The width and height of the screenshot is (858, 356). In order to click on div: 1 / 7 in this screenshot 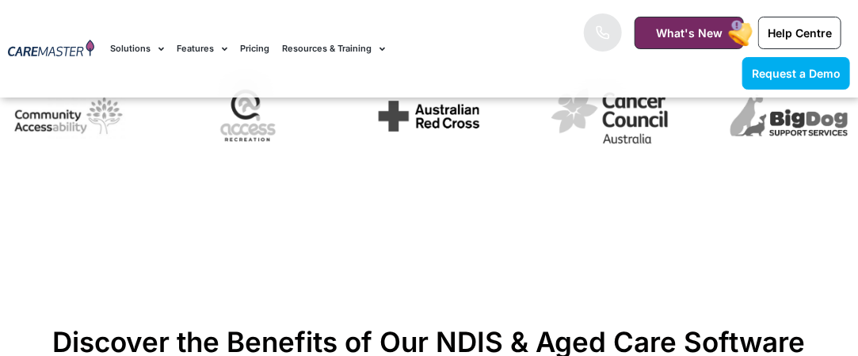, I will do `click(429, 119)`.